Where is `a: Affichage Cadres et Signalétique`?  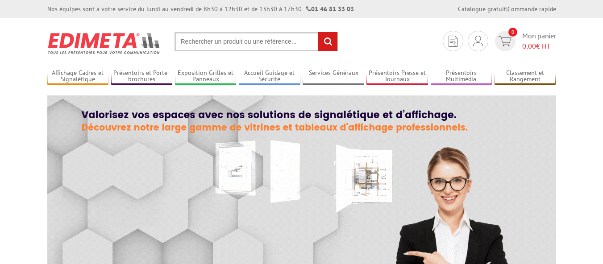 a: Affichage Cadres et Signalétique is located at coordinates (78, 76).